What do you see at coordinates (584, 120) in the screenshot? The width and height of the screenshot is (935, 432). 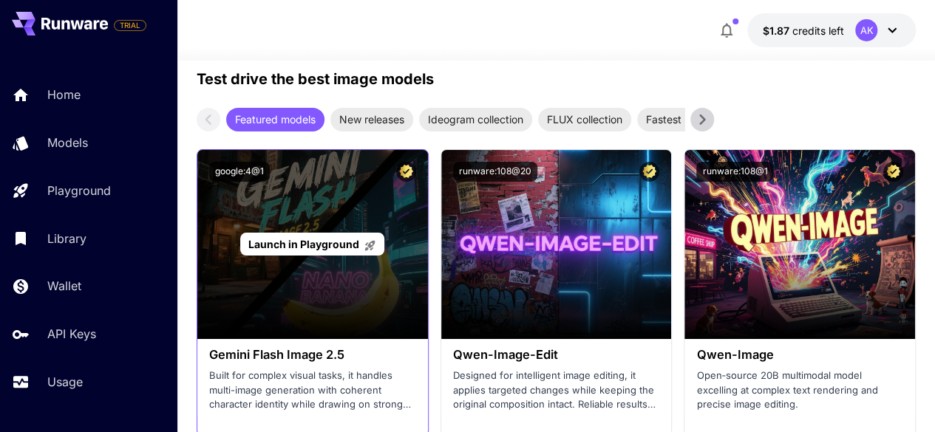 I see `div: FLUX collection` at bounding box center [584, 120].